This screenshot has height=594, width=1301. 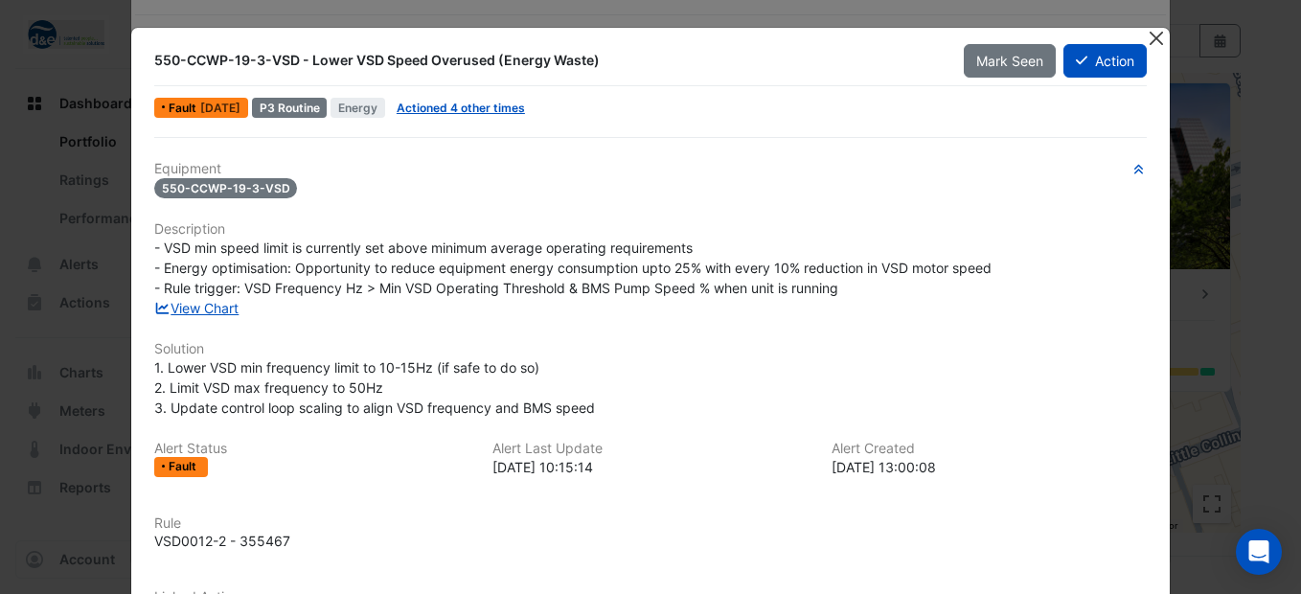 What do you see at coordinates (374, 387) in the screenshot?
I see `span: 1. Lower VSD min frequency limit to 10-15Hz (if safe to do so) 2. Limit VSD max frequency to 50Hz...` at bounding box center [374, 387].